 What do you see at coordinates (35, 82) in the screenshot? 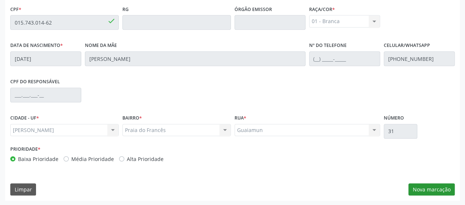
I see `label: CPF do responsável` at bounding box center [35, 82].